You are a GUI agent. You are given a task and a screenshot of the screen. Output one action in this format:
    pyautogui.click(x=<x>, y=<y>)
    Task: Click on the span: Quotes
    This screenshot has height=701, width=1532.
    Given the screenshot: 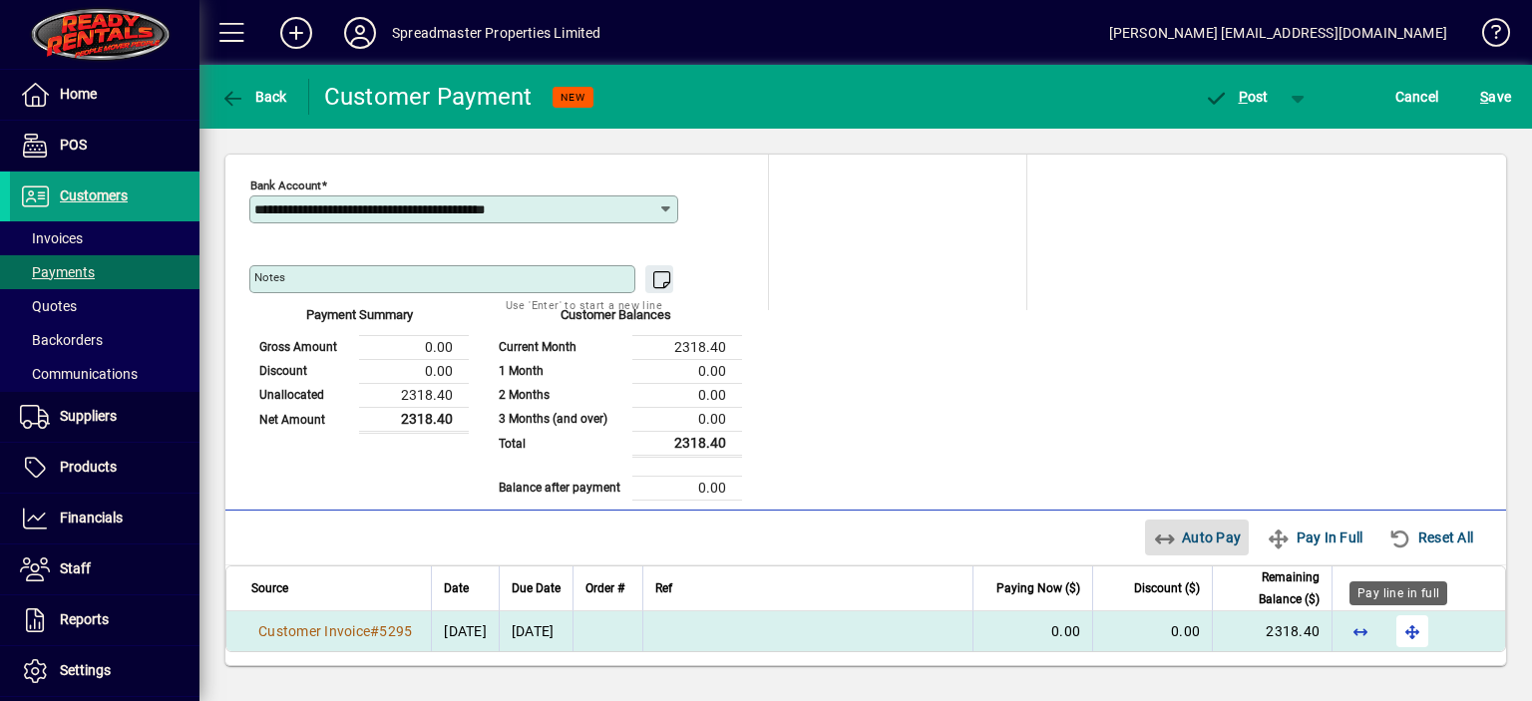 What is the action you would take?
    pyautogui.click(x=48, y=306)
    